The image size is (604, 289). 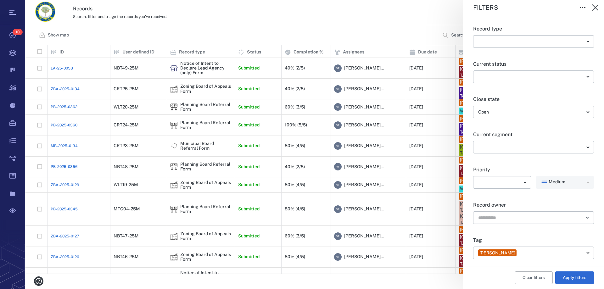 I want to click on p: Tag, so click(x=533, y=240).